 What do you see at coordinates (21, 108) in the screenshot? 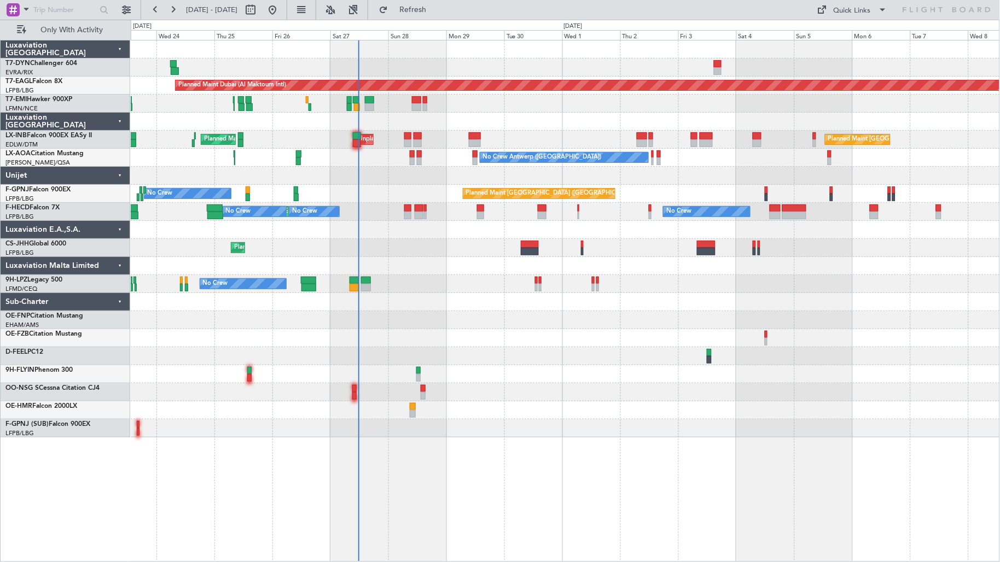
I see `a: LFMN/NCE` at bounding box center [21, 108].